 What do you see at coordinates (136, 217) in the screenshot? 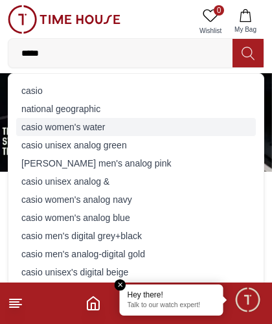
I see `div: casio women's analog blue` at bounding box center [136, 217].